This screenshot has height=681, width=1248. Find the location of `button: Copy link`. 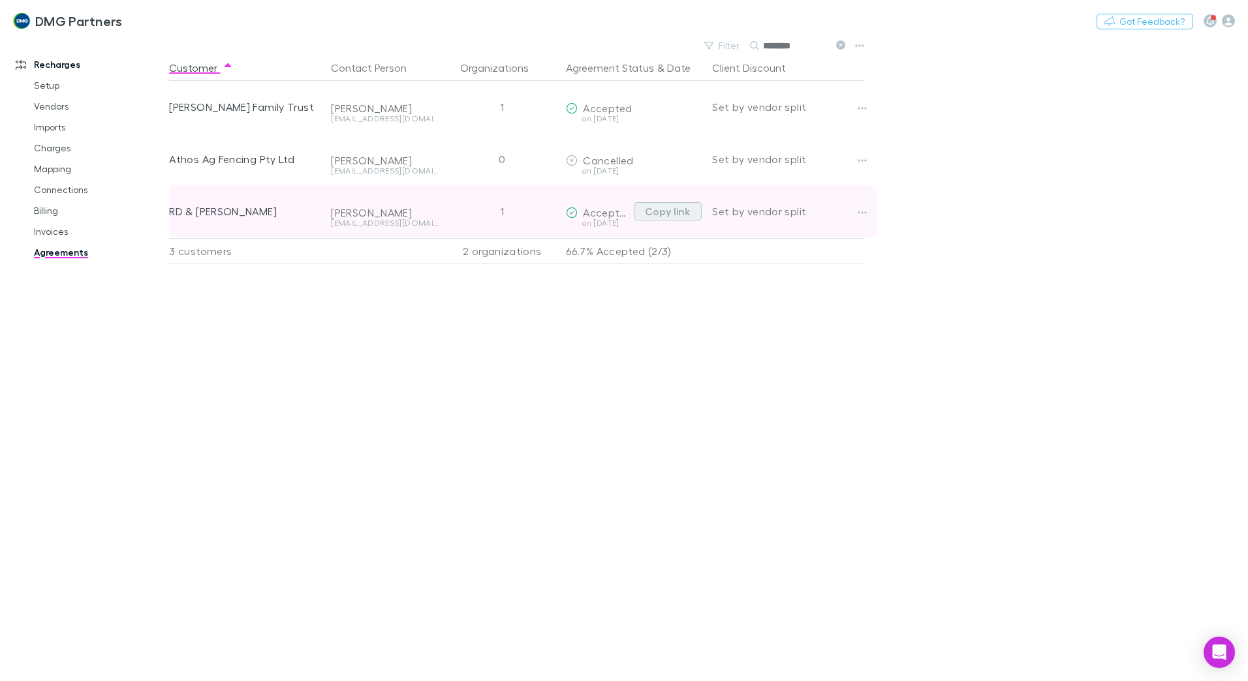

button: Copy link is located at coordinates (668, 211).